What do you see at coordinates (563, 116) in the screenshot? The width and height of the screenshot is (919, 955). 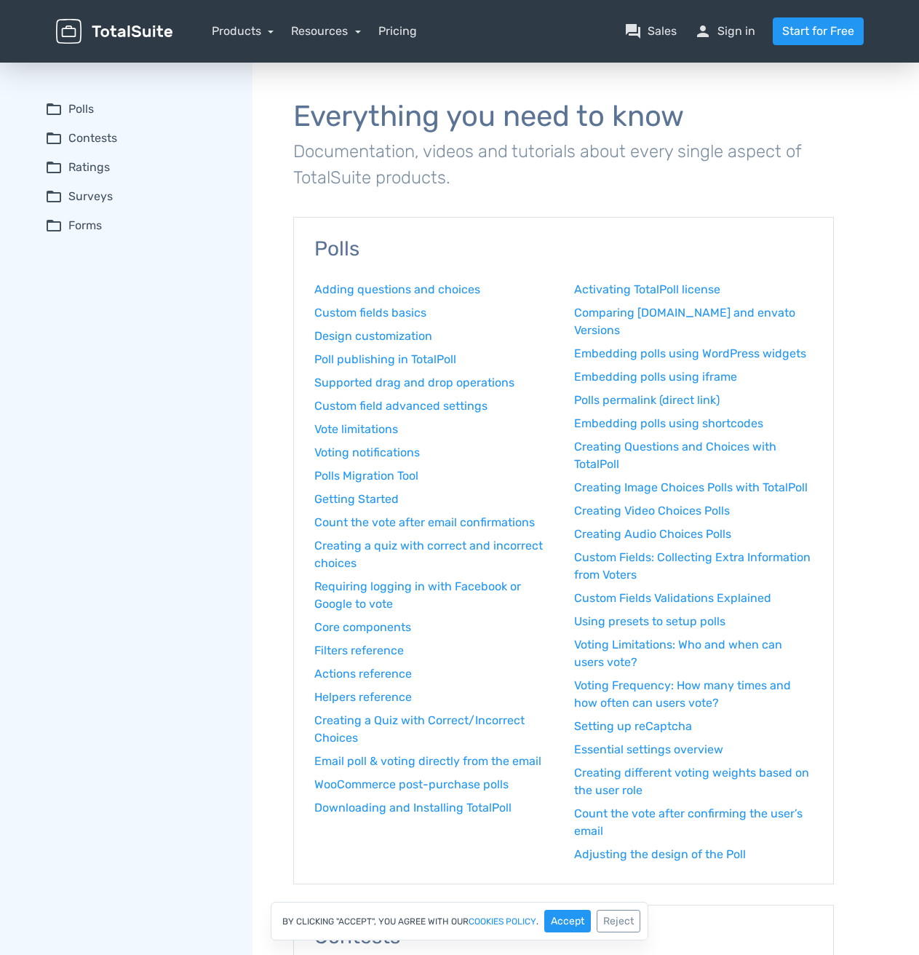 I see `h1: Everything you need to know` at bounding box center [563, 116].